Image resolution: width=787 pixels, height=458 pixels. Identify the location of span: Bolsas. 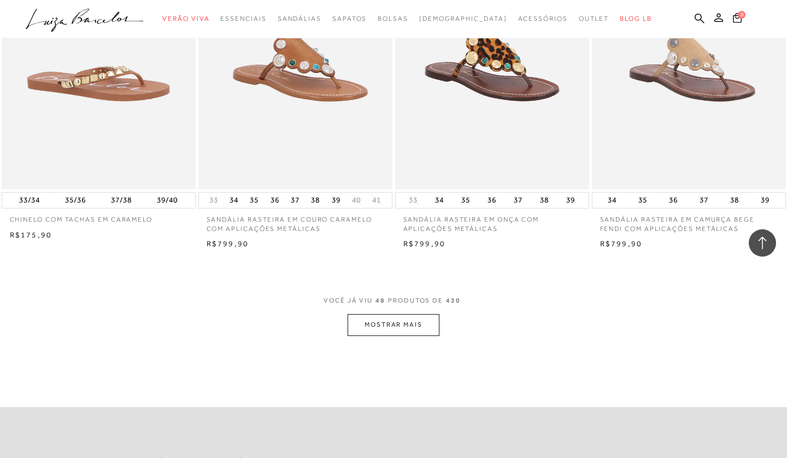
(393, 19).